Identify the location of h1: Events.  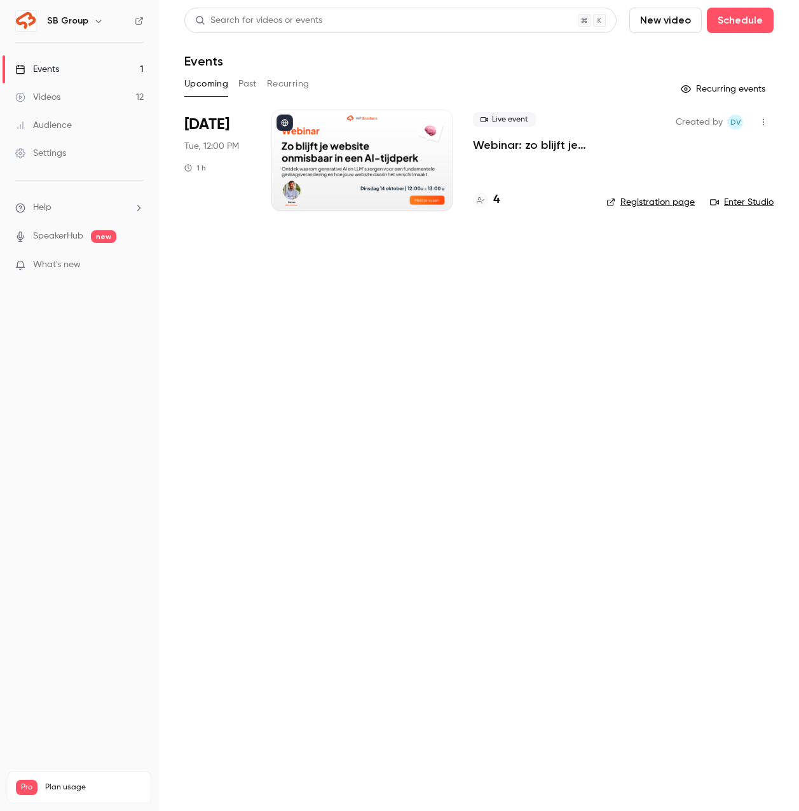
(204, 61).